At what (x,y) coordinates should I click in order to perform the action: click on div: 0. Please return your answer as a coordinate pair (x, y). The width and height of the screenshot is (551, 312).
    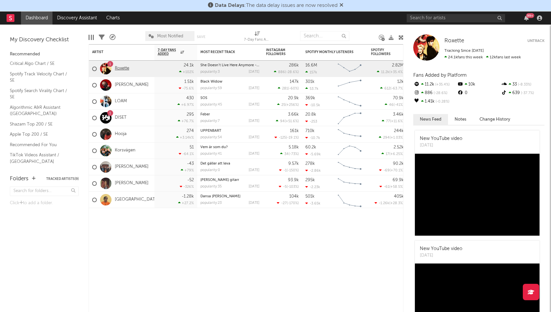
    Looking at the image, I should click on (479, 93).